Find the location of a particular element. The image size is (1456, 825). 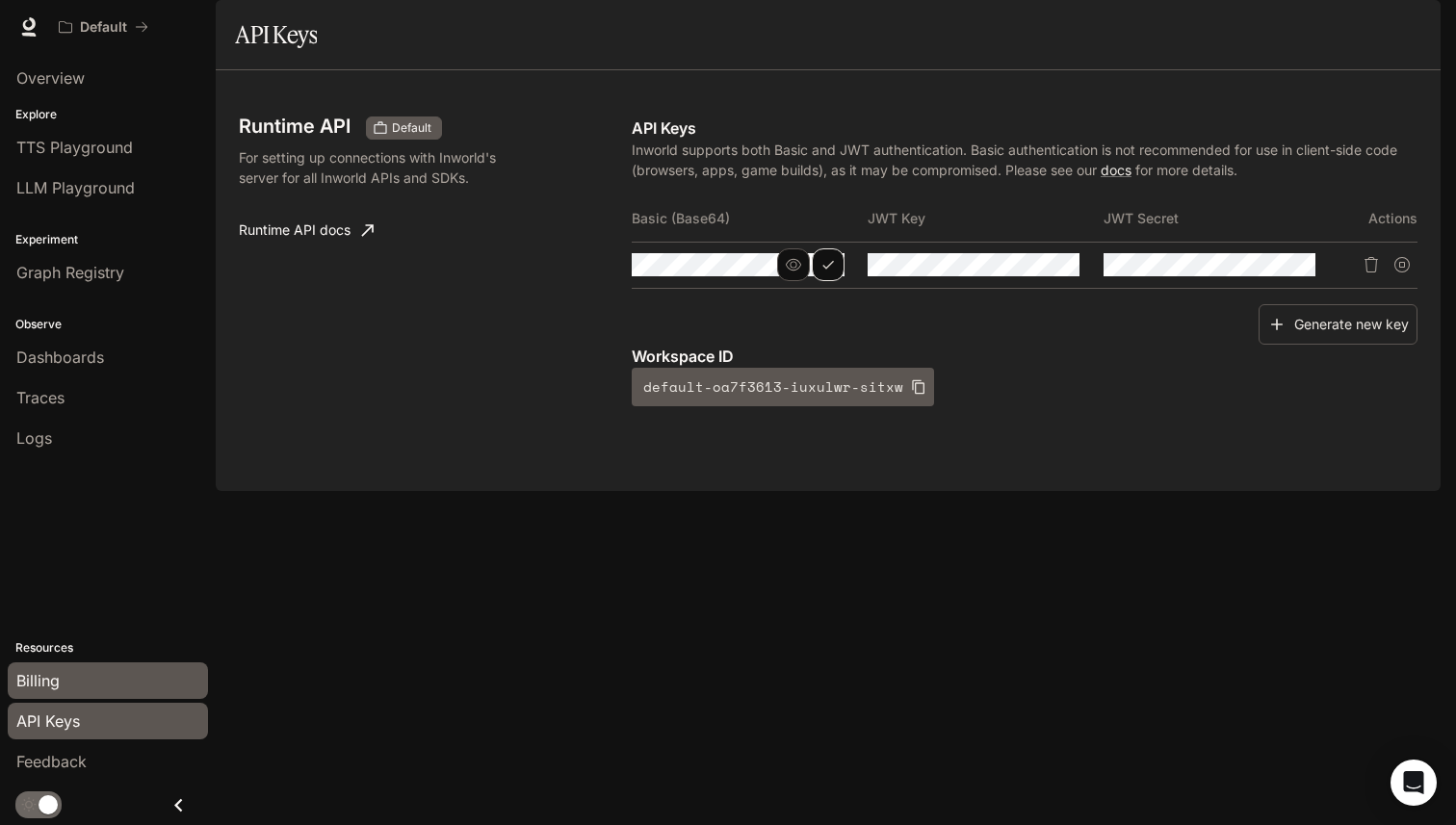

h3: Runtime API is located at coordinates (295, 126).